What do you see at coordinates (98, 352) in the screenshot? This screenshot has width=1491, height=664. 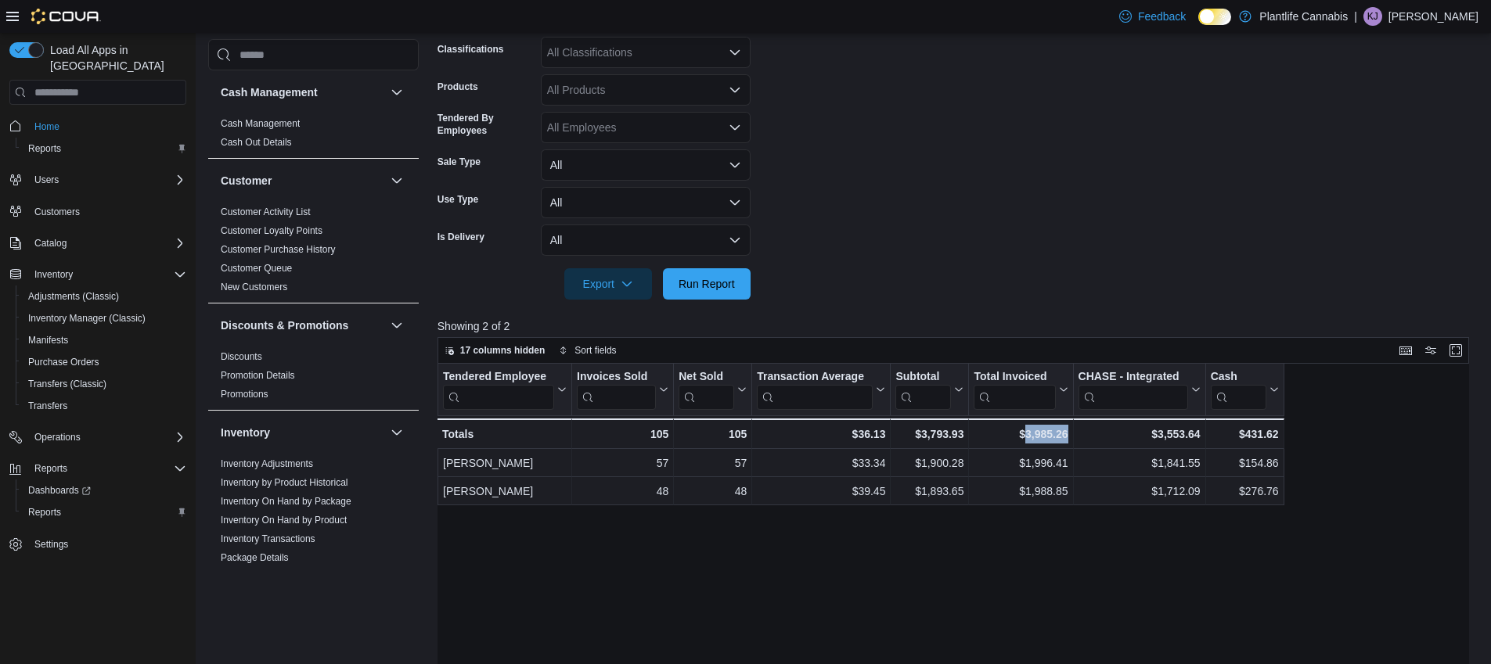 I see `nav: Complex example` at bounding box center [98, 352].